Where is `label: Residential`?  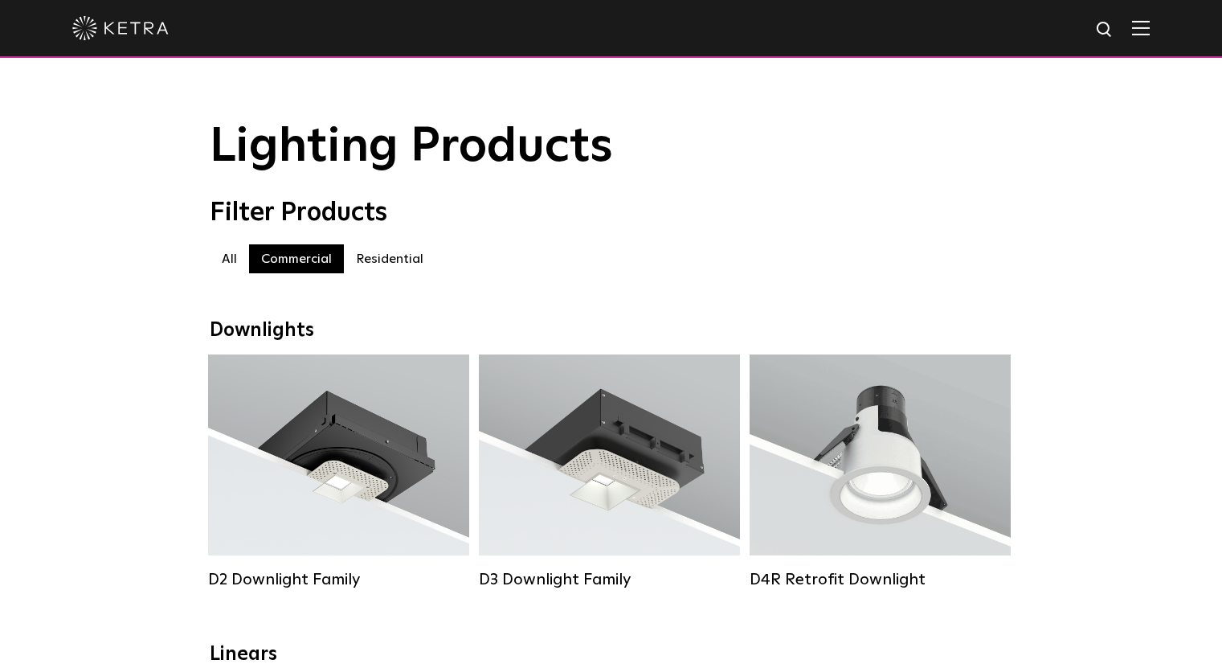 label: Residential is located at coordinates (390, 259).